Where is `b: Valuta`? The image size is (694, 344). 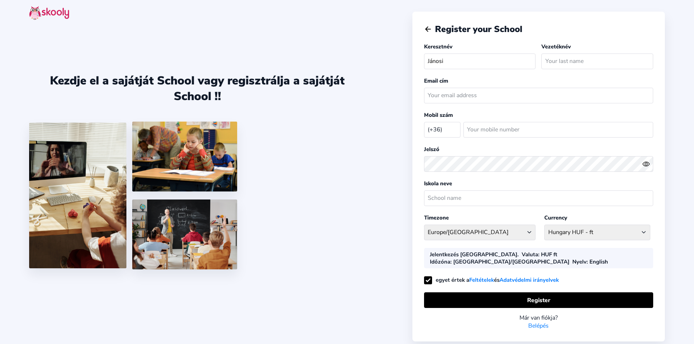
b: Valuta is located at coordinates (530, 255).